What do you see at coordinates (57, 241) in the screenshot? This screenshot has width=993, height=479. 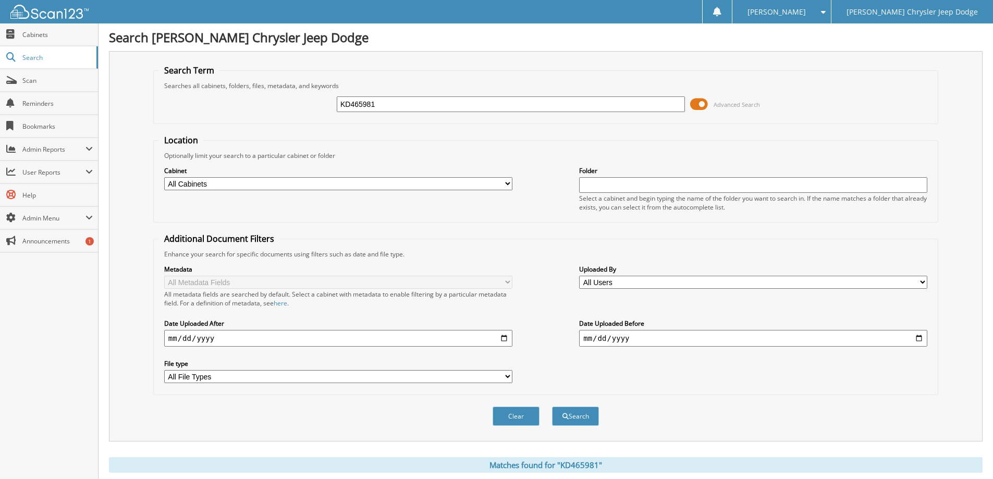 I see `span: Announcements` at bounding box center [57, 241].